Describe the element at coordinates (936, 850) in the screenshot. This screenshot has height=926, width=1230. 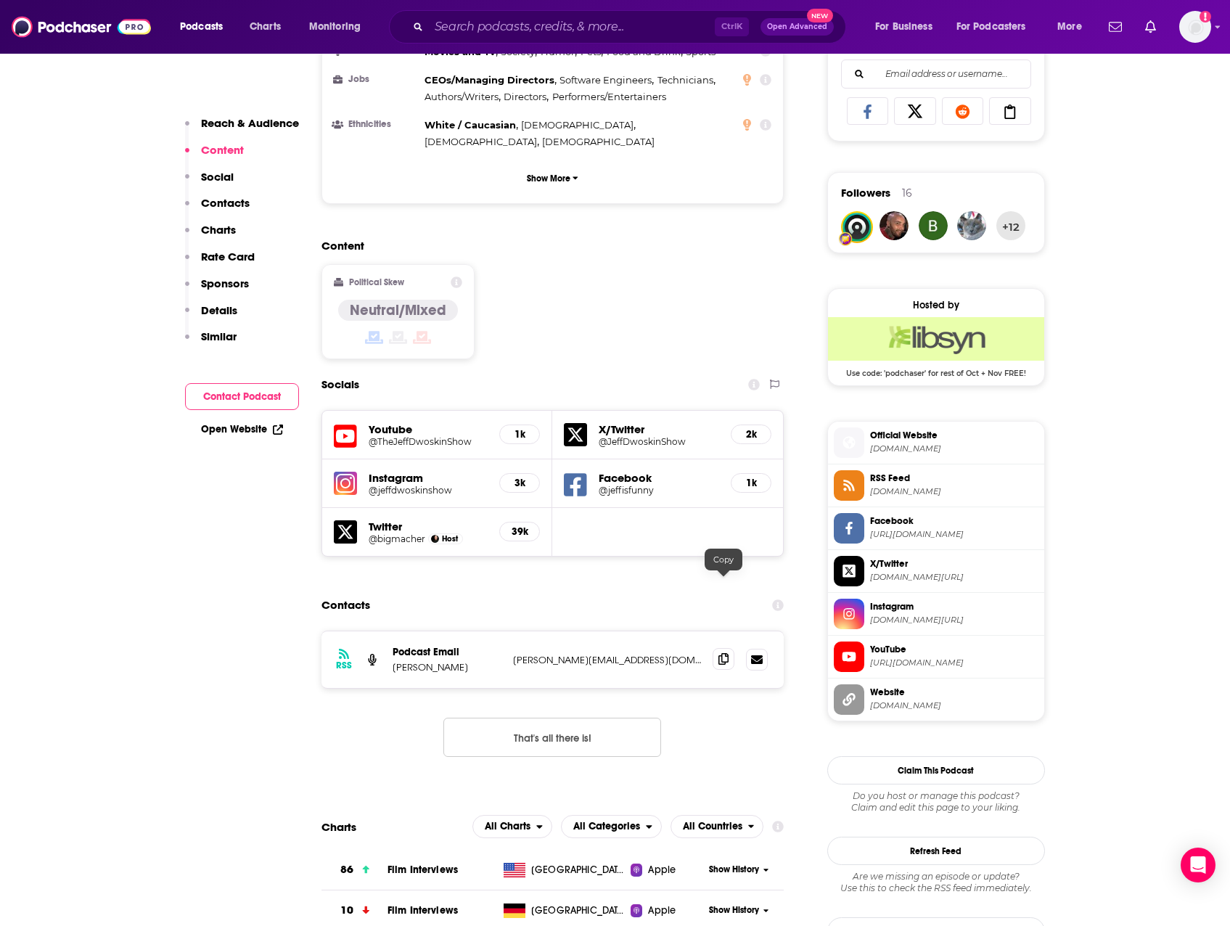
I see `button: Refresh Feed` at that location.